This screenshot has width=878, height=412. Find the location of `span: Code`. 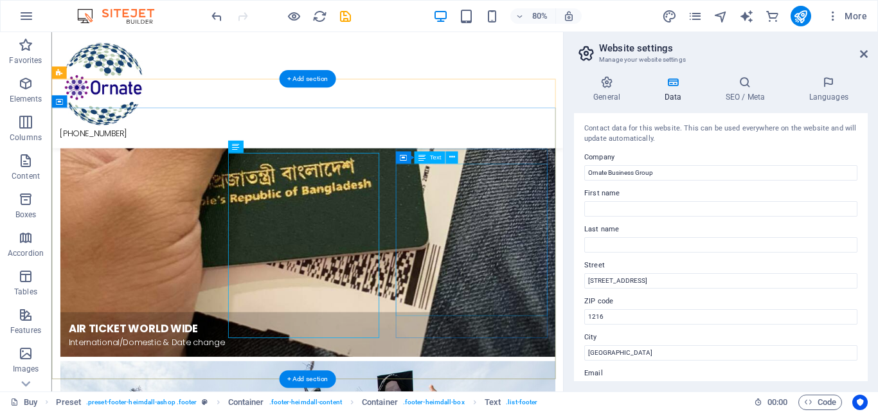

span: Code is located at coordinates (820, 402).